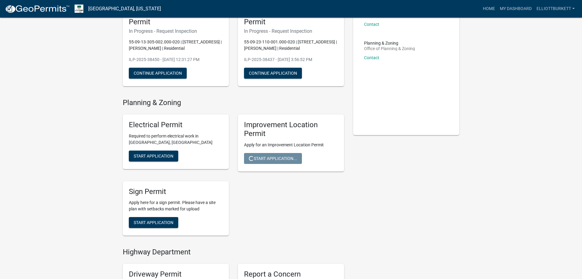 The width and height of the screenshot is (582, 279). Describe the element at coordinates (176, 206) in the screenshot. I see `p: Apply here for a sign permit. Please have a site plan with setbacks marked for upload` at that location.